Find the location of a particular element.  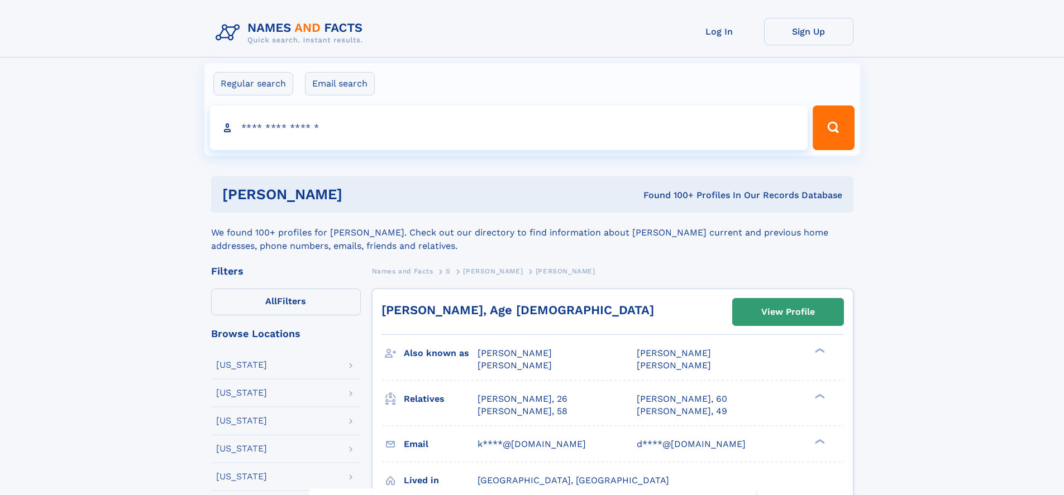

label: Regular search is located at coordinates (253, 84).